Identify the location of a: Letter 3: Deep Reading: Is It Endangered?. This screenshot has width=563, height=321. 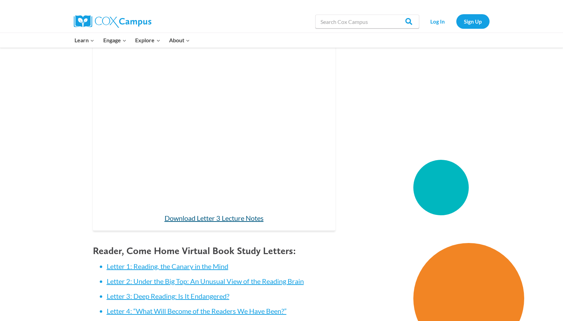
(168, 296).